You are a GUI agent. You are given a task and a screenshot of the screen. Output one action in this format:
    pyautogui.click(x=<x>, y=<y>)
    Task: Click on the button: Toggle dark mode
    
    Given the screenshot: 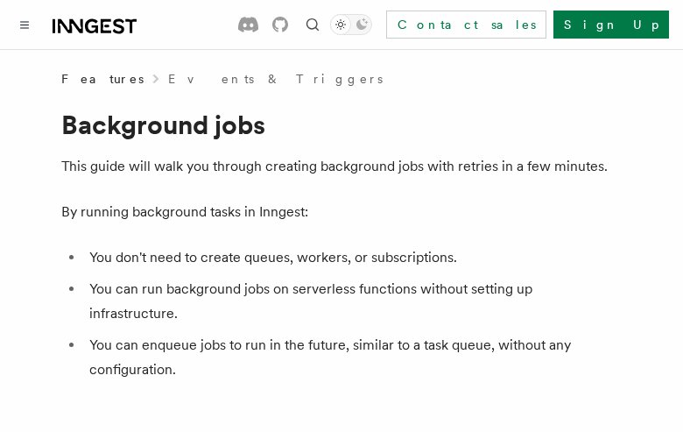 What is the action you would take?
    pyautogui.click(x=351, y=25)
    